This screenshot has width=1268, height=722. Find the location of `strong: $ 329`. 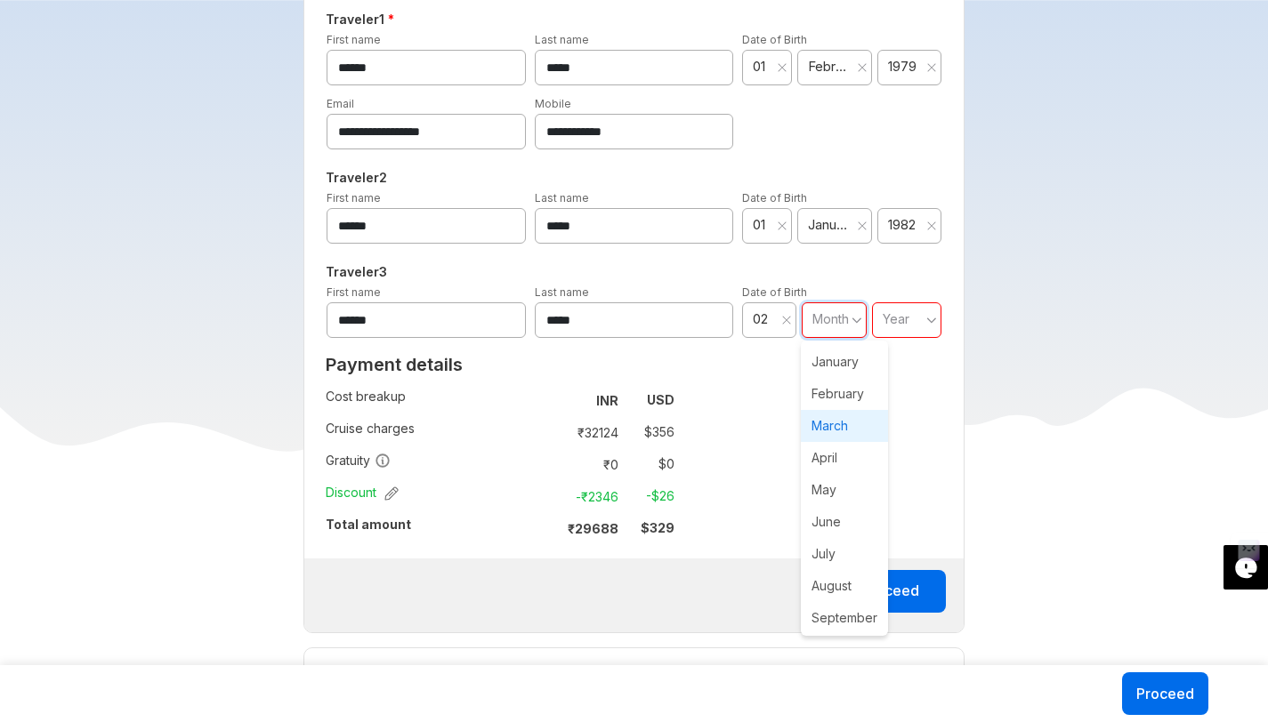

strong: $ 329 is located at coordinates (657, 528).